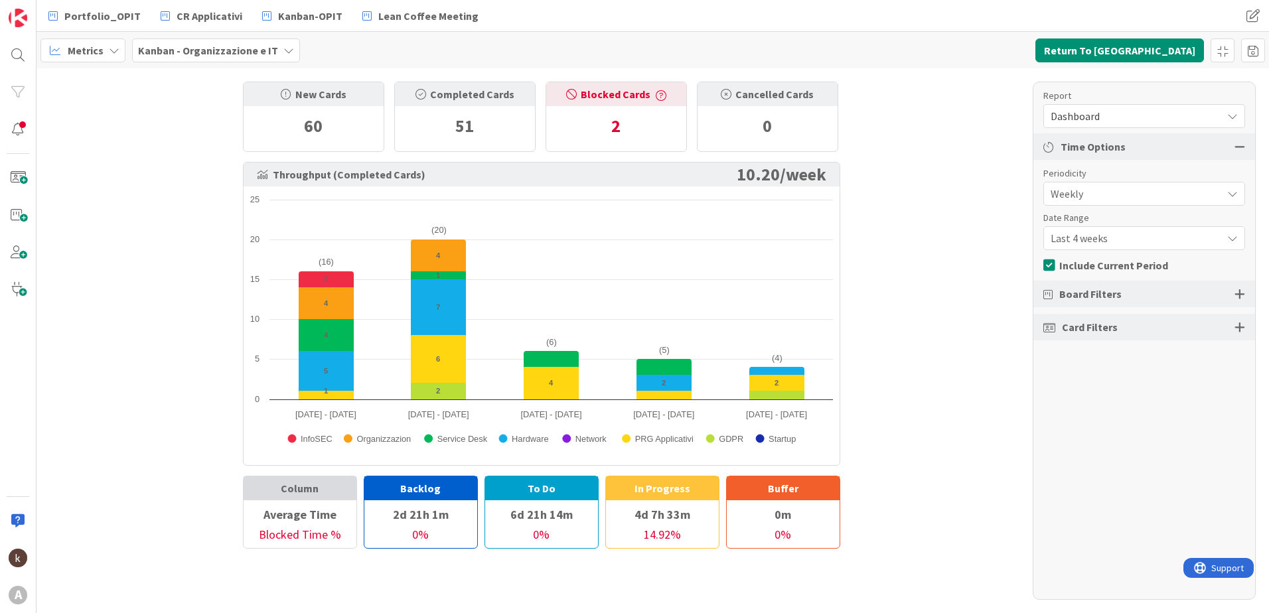  Describe the element at coordinates (542, 489) in the screenshot. I see `div: To Do` at that location.